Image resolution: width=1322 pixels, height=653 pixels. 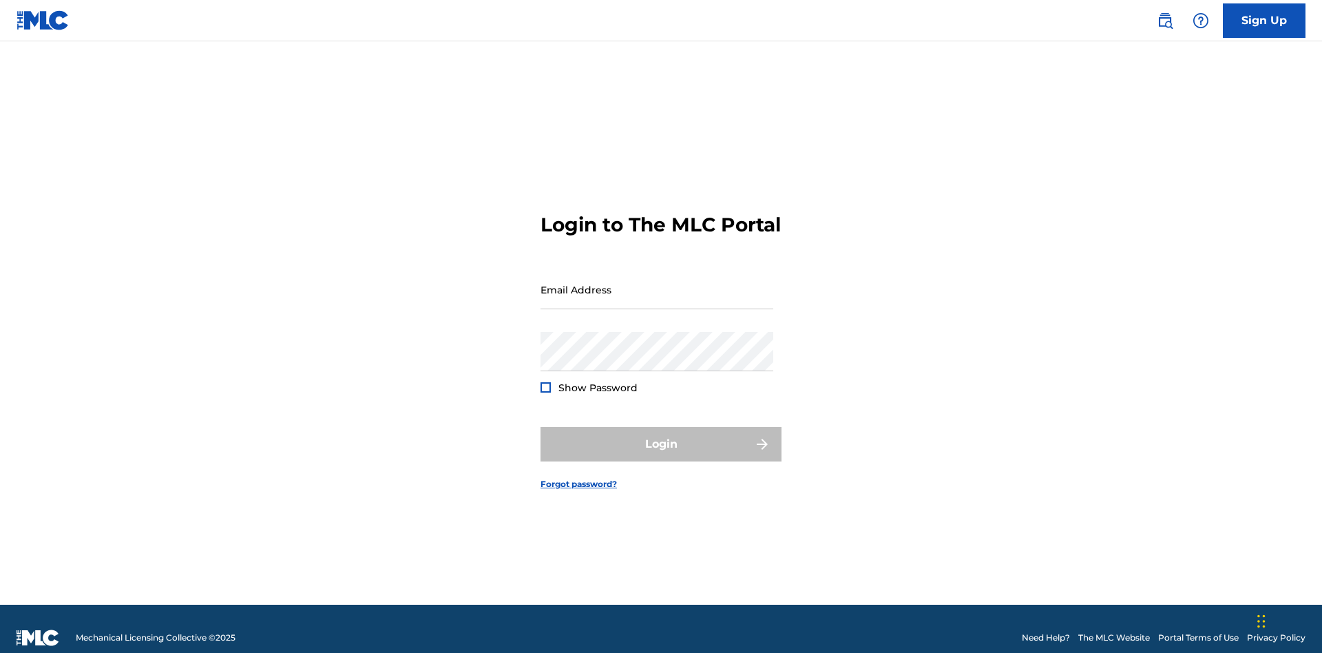 What do you see at coordinates (1201, 21) in the screenshot?
I see `img: help` at bounding box center [1201, 21].